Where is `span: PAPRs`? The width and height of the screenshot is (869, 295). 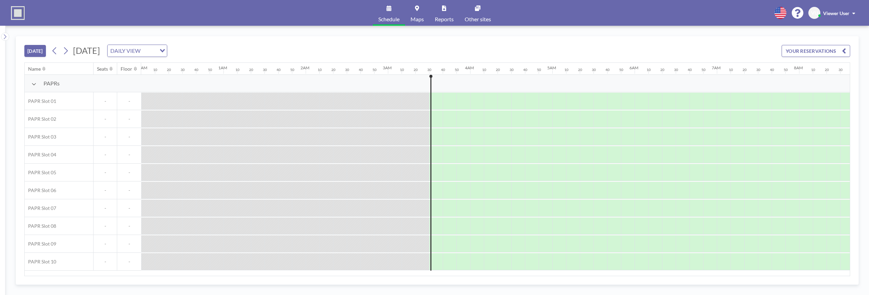 span: PAPRs is located at coordinates (51, 83).